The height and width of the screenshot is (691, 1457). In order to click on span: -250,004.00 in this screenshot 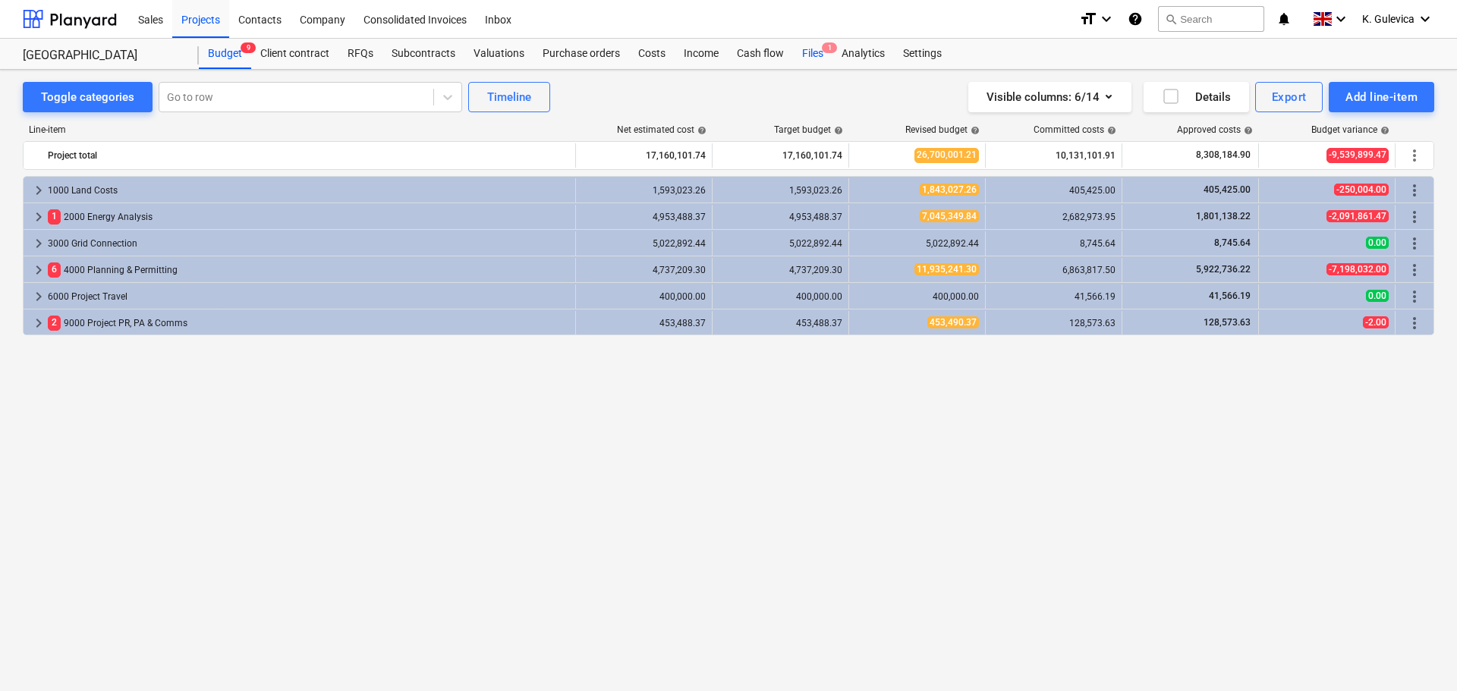, I will do `click(1361, 190)`.